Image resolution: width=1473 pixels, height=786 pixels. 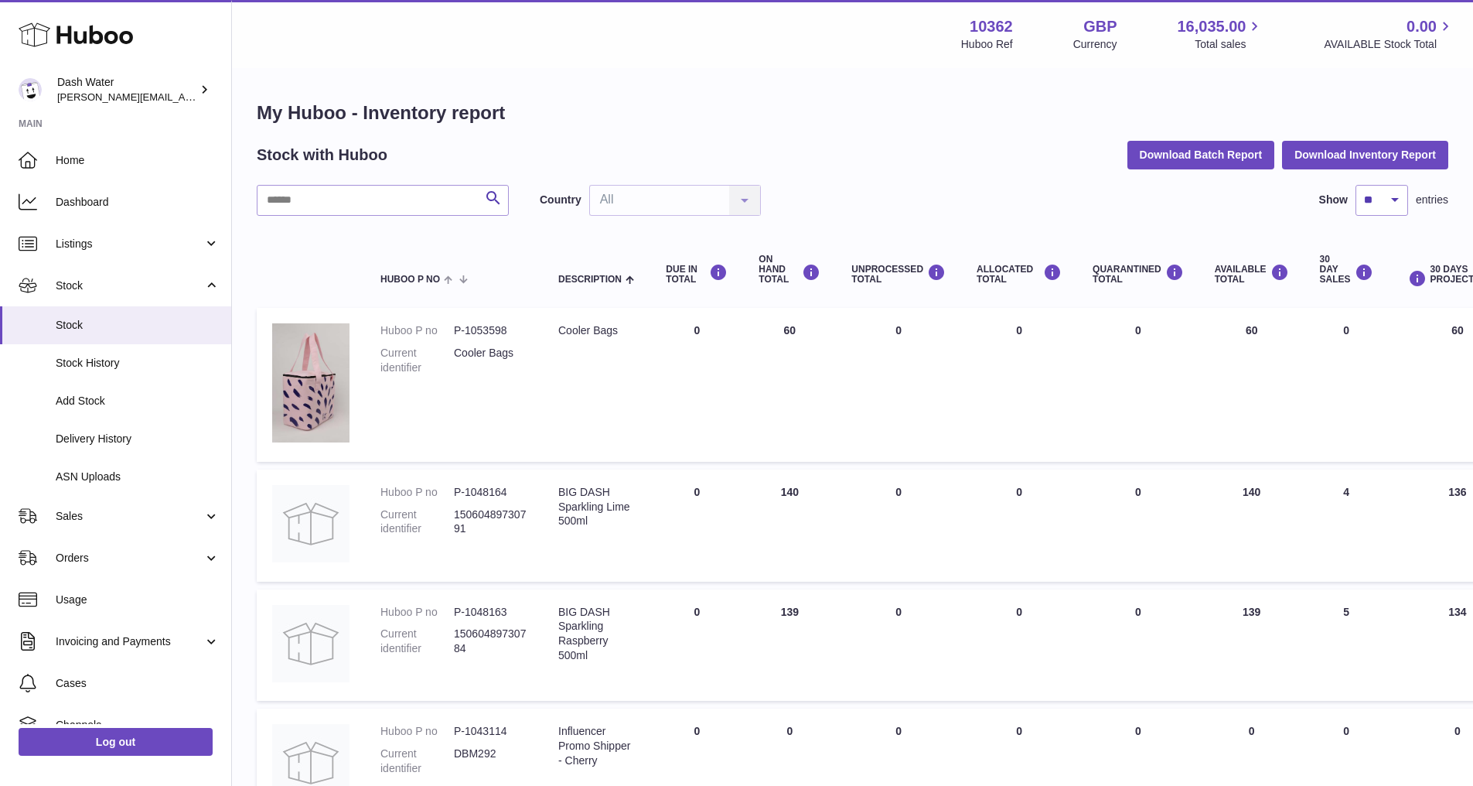 What do you see at coordinates (1346, 525) in the screenshot?
I see `td: 4` at bounding box center [1346, 525].